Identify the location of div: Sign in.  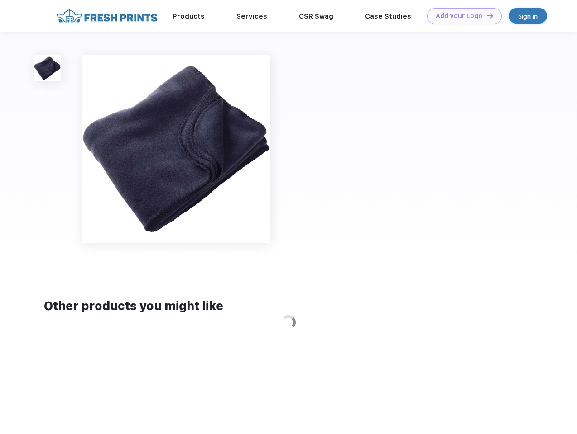
(527, 16).